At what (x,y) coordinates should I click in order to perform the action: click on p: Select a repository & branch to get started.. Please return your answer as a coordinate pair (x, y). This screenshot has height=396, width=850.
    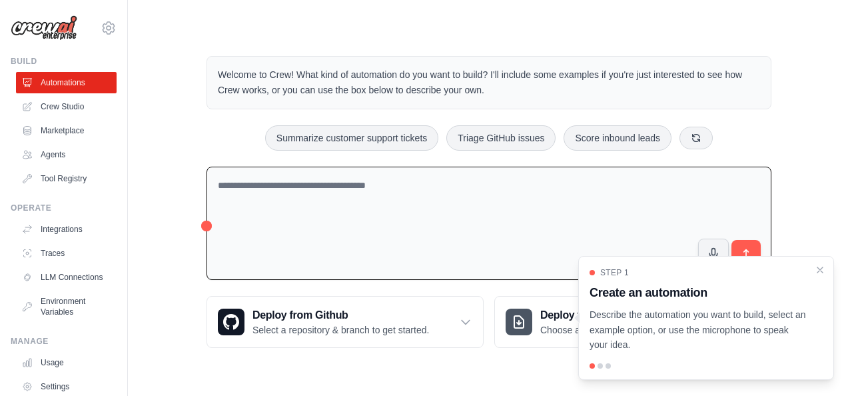
    Looking at the image, I should click on (340, 330).